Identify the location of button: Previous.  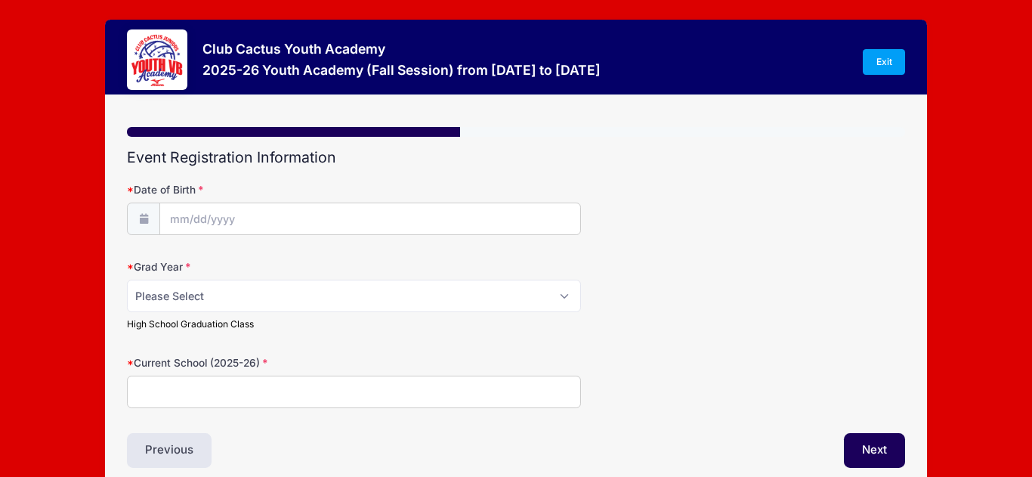
(169, 450).